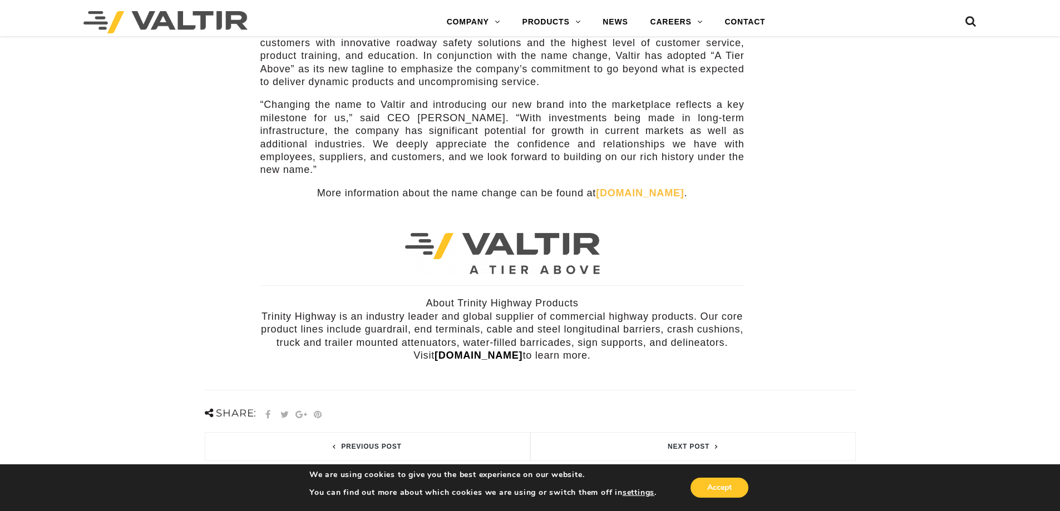 The image size is (1060, 511). What do you see at coordinates (483, 475) in the screenshot?
I see `p: We are using cookies to give you the best experience on our website.` at bounding box center [483, 475].